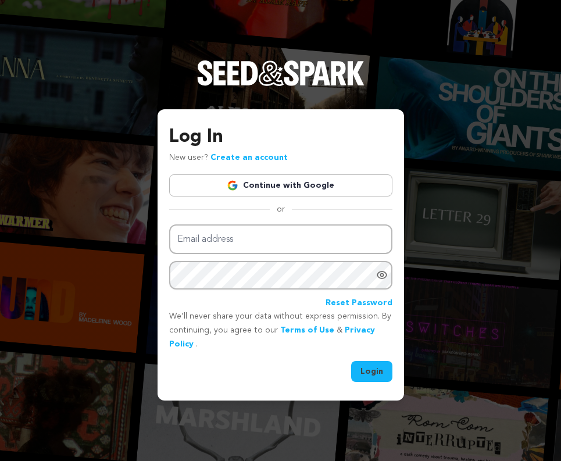 The image size is (561, 461). Describe the element at coordinates (228, 158) in the screenshot. I see `p: New user?` at that location.